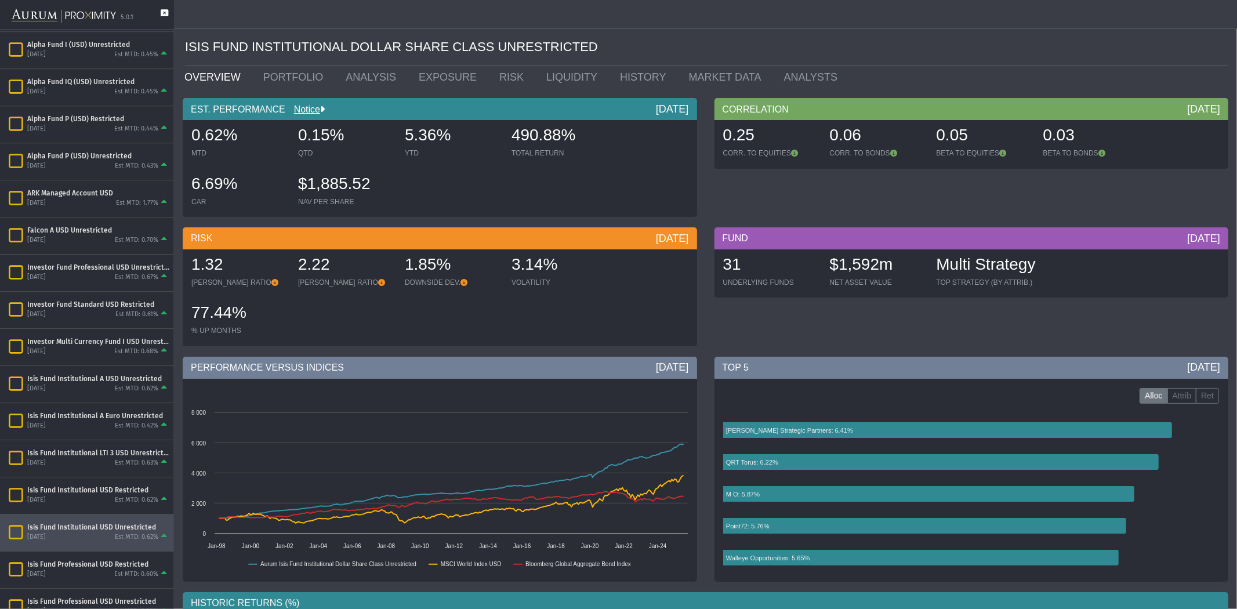 The image size is (1237, 609). What do you see at coordinates (137, 314) in the screenshot?
I see `div: Est MTD: 0.61%` at bounding box center [137, 314].